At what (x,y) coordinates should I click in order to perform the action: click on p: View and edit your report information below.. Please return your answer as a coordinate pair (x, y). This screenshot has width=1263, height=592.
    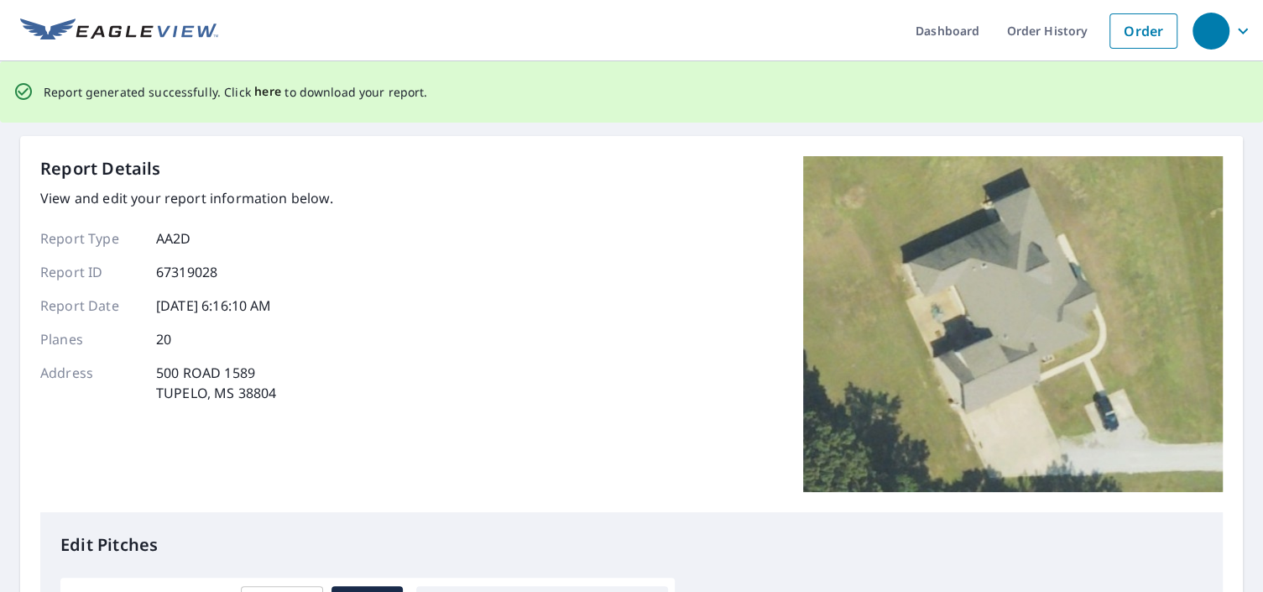
    Looking at the image, I should click on (186, 198).